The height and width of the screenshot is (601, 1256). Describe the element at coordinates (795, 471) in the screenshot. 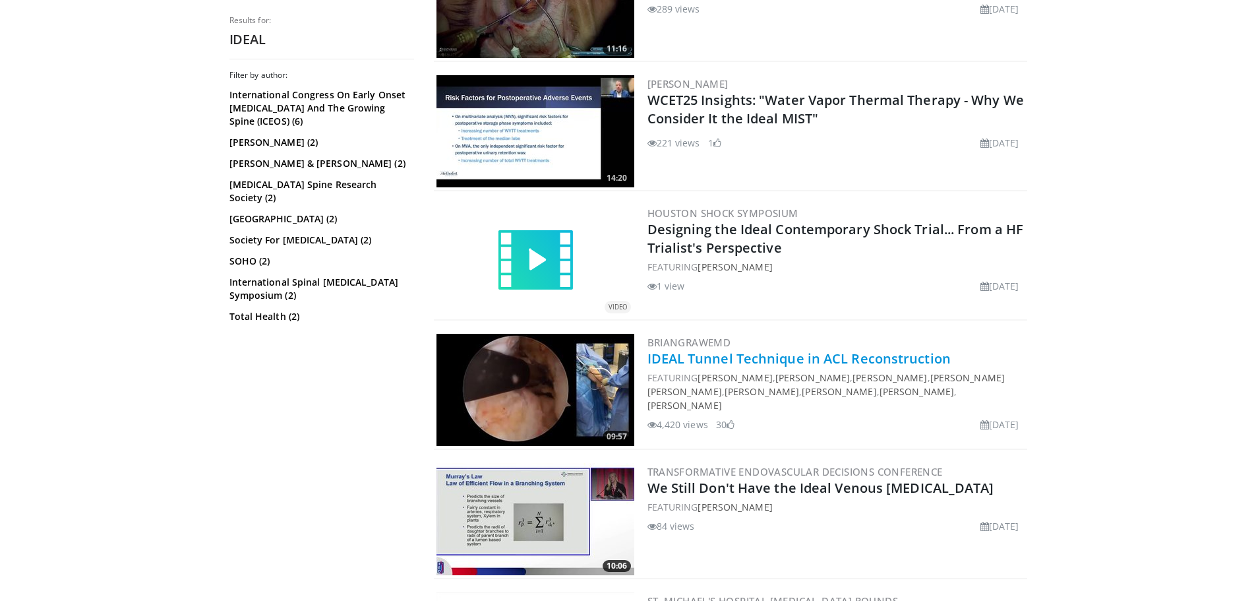

I see `a: Transformative Endovascular Decisions Conference` at that location.